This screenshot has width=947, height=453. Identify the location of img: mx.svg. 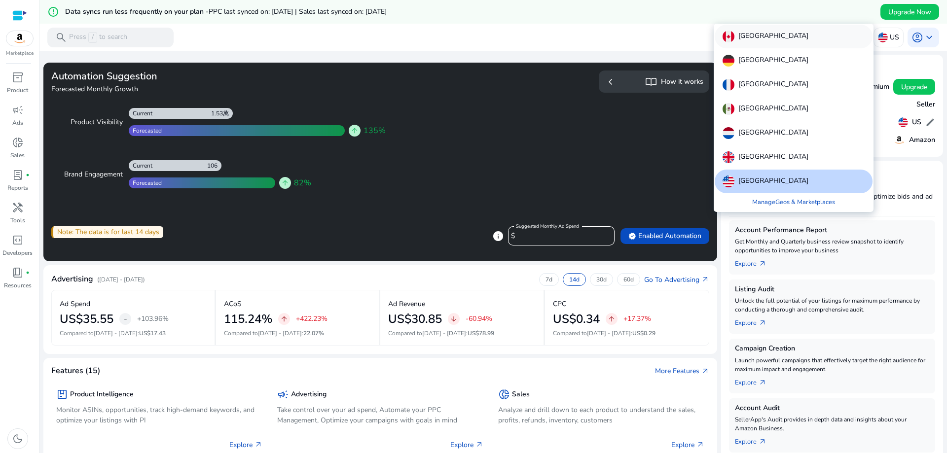
(728, 109).